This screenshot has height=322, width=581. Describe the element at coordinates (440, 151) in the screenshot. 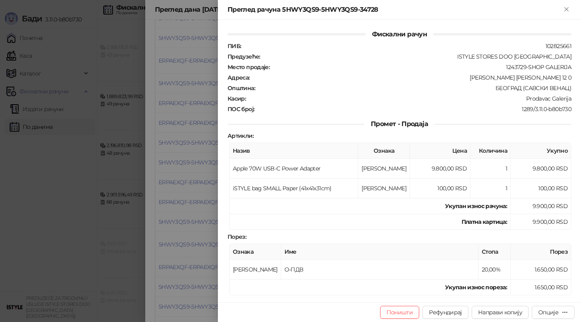

I see `th: Цена` at that location.